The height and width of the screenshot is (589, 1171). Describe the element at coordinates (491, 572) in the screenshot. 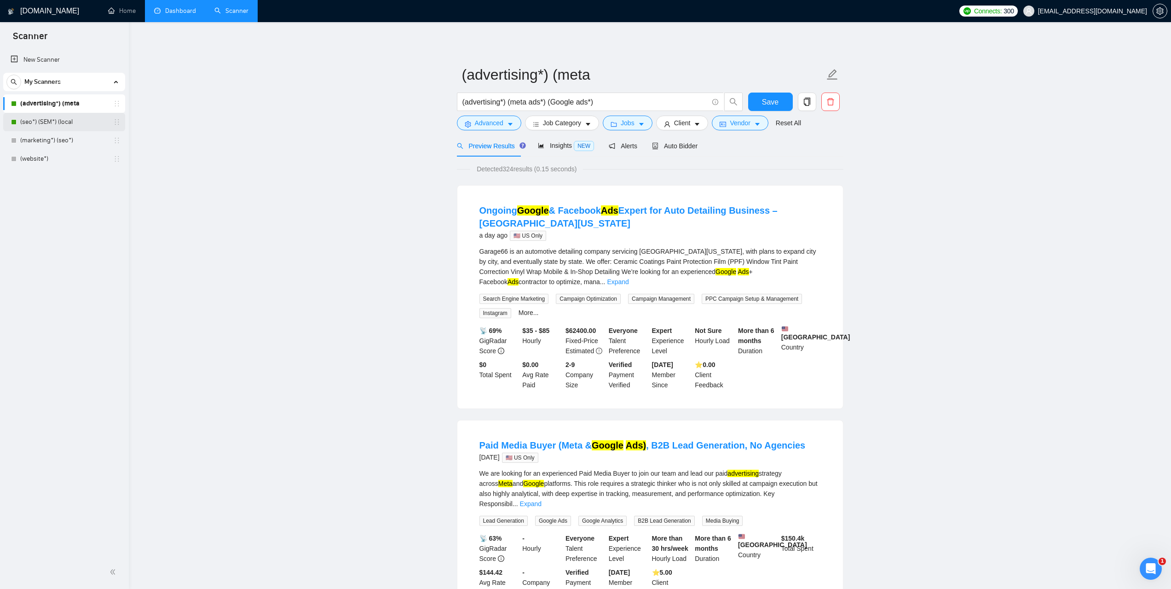

I see `b: $144.42` at that location.